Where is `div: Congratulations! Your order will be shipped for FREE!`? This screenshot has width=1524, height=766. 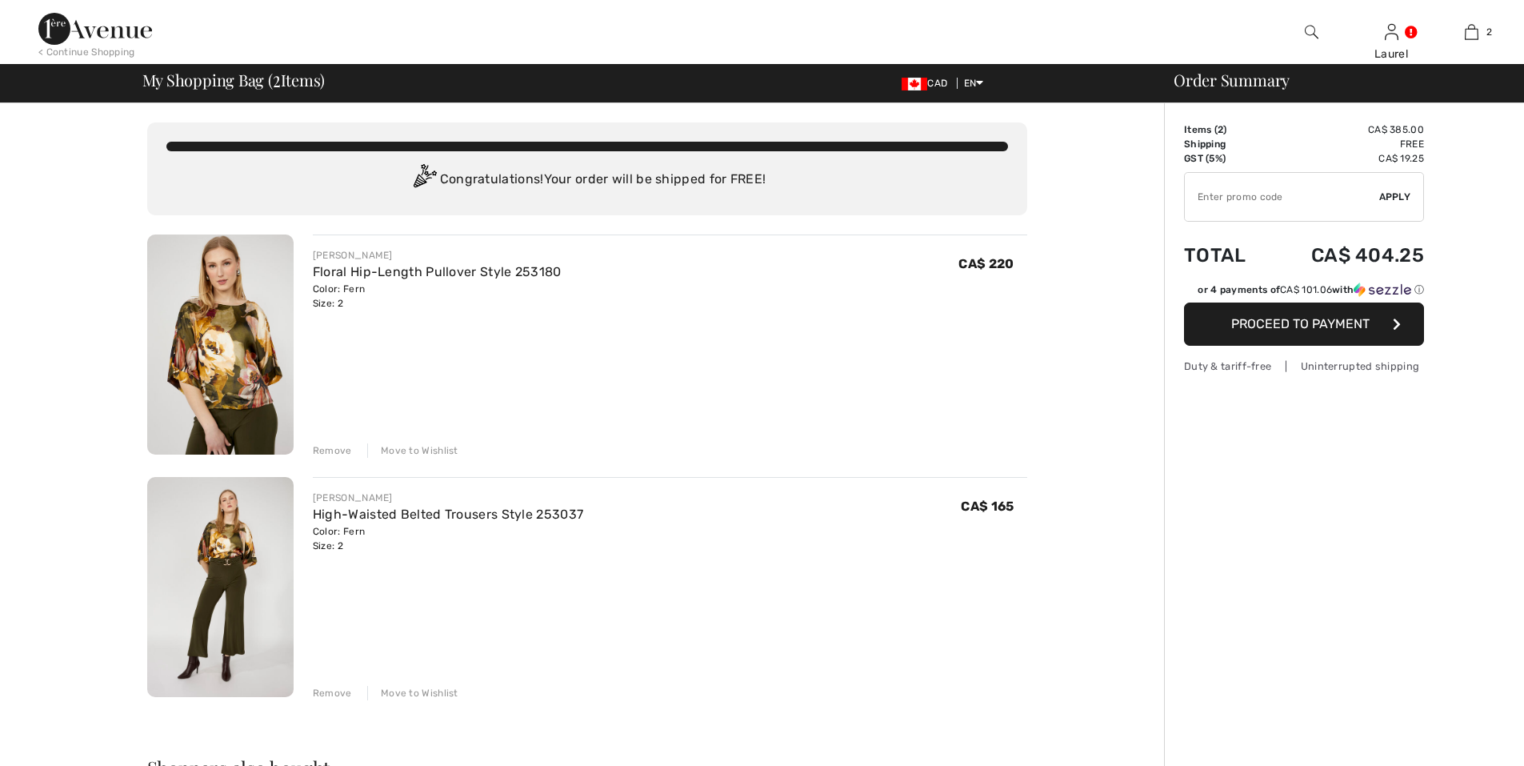 div: Congratulations! Your order will be shipped for FREE! is located at coordinates (587, 180).